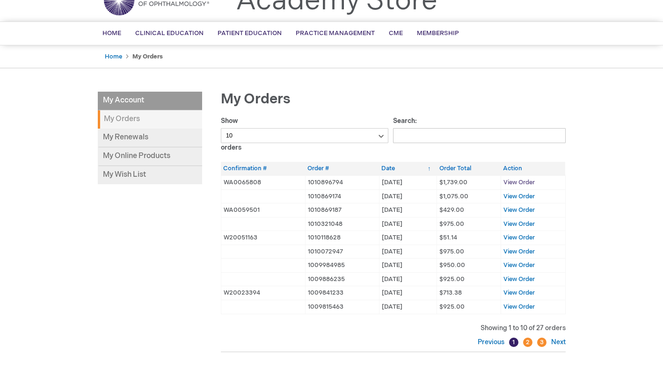 This screenshot has width=663, height=390. Describe the element at coordinates (112, 33) in the screenshot. I see `span: Home` at that location.